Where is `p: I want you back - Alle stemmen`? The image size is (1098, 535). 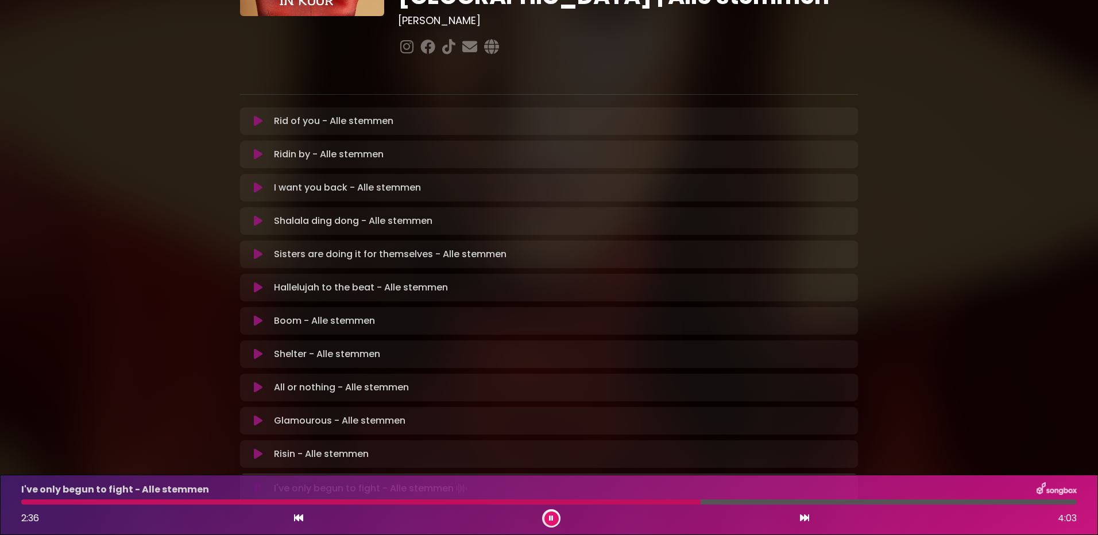
p: I want you back - Alle stemmen is located at coordinates (347, 188).